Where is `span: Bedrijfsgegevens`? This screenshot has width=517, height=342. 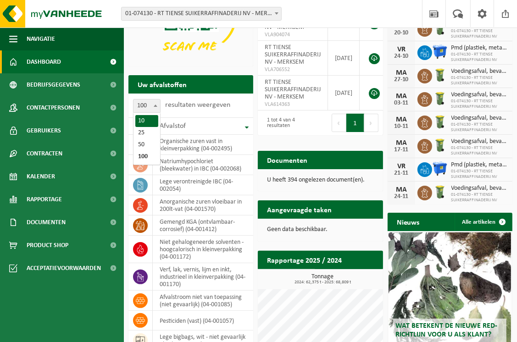
span: Bedrijfsgegevens is located at coordinates (53, 85).